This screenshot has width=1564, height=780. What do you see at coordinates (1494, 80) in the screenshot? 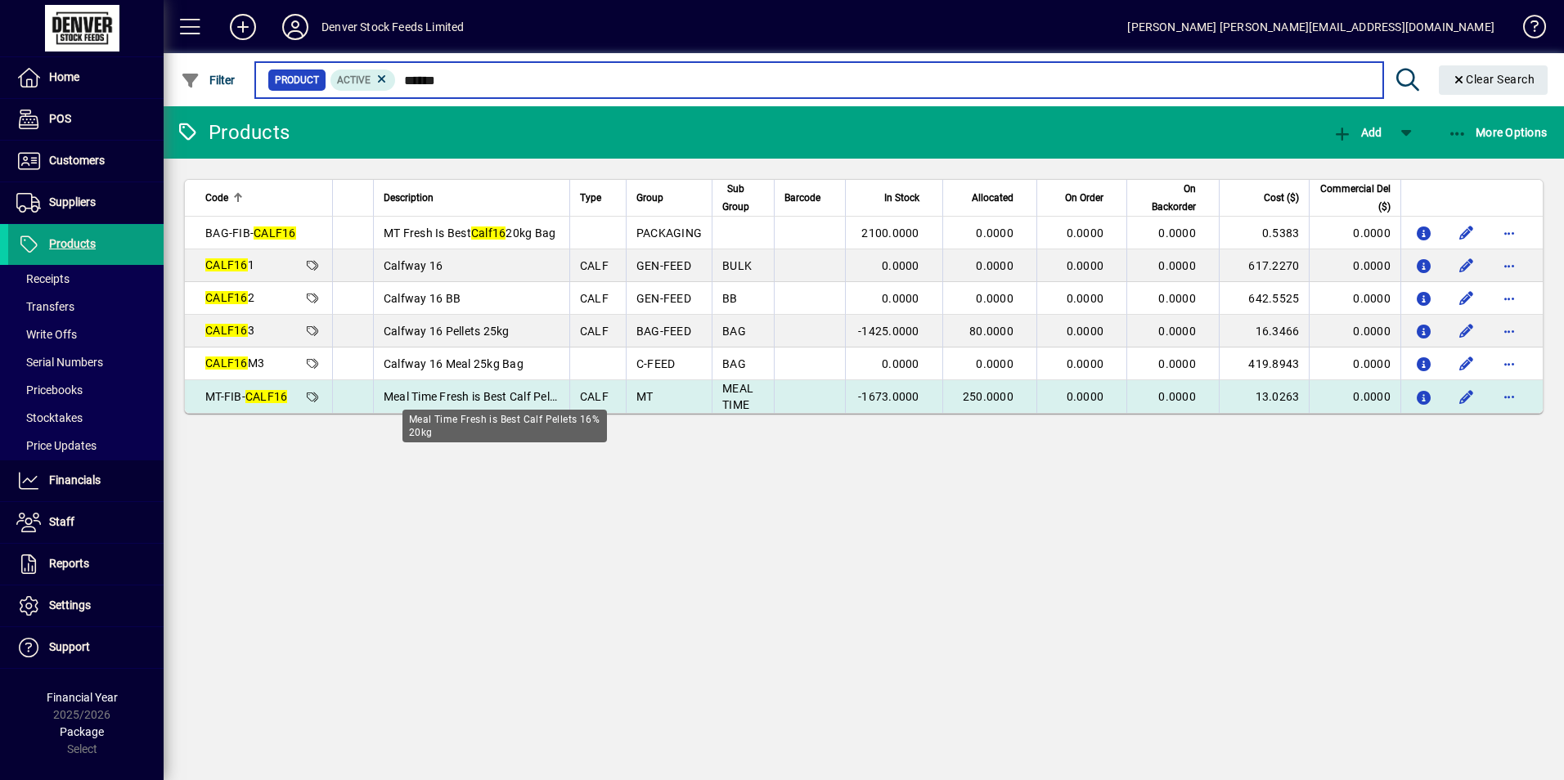
I see `button: Clear` at bounding box center [1494, 80].